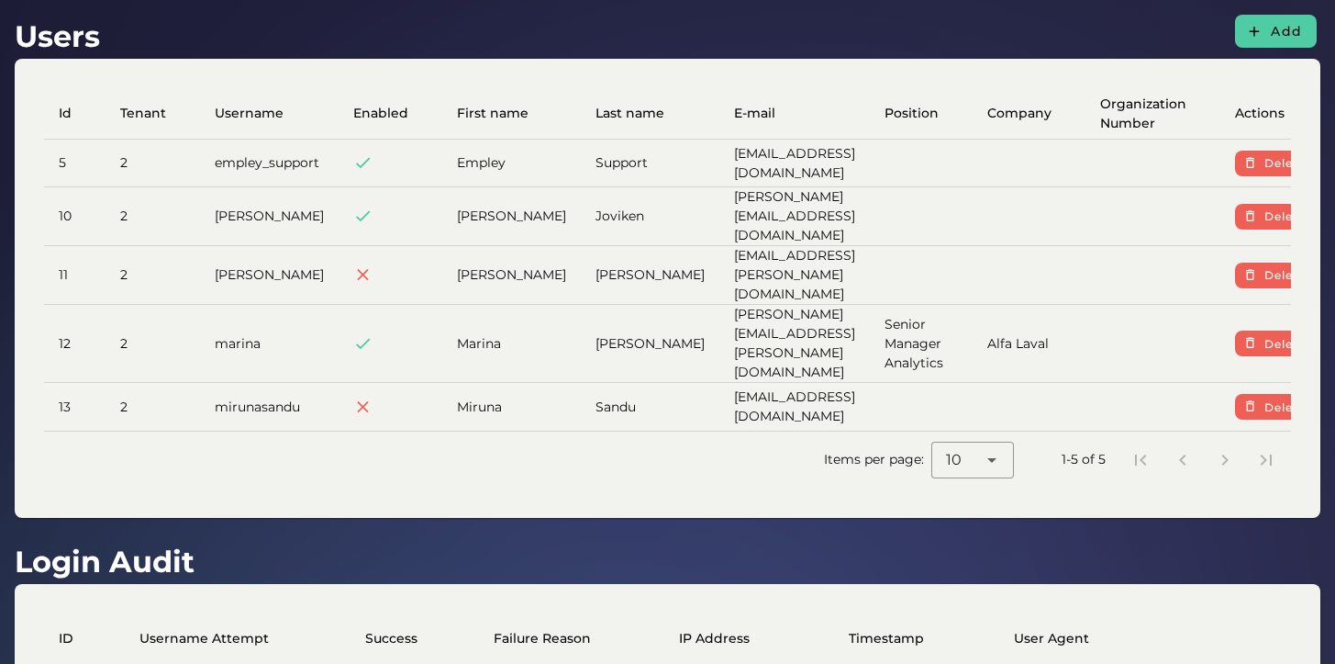  What do you see at coordinates (74, 217) in the screenshot?
I see `td: 10` at bounding box center [74, 217].